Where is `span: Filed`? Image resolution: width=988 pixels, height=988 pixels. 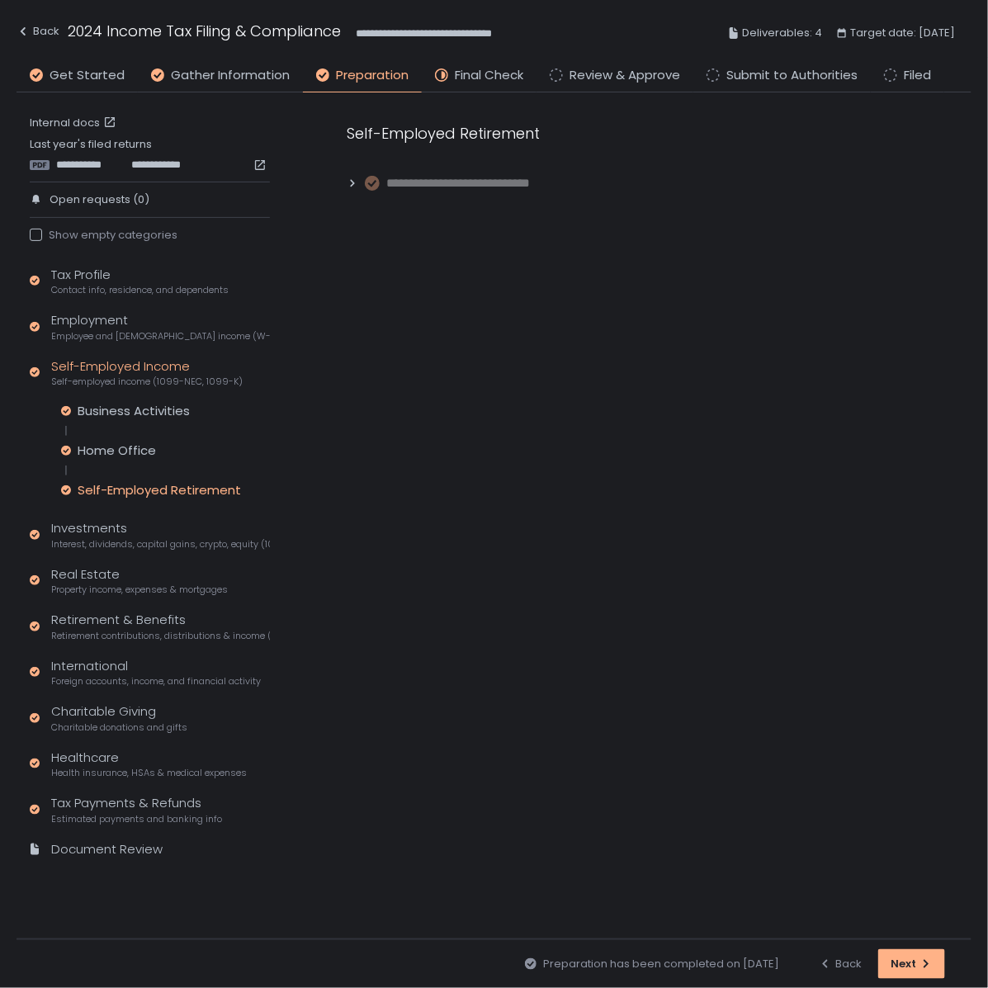 span: Filed is located at coordinates (917, 75).